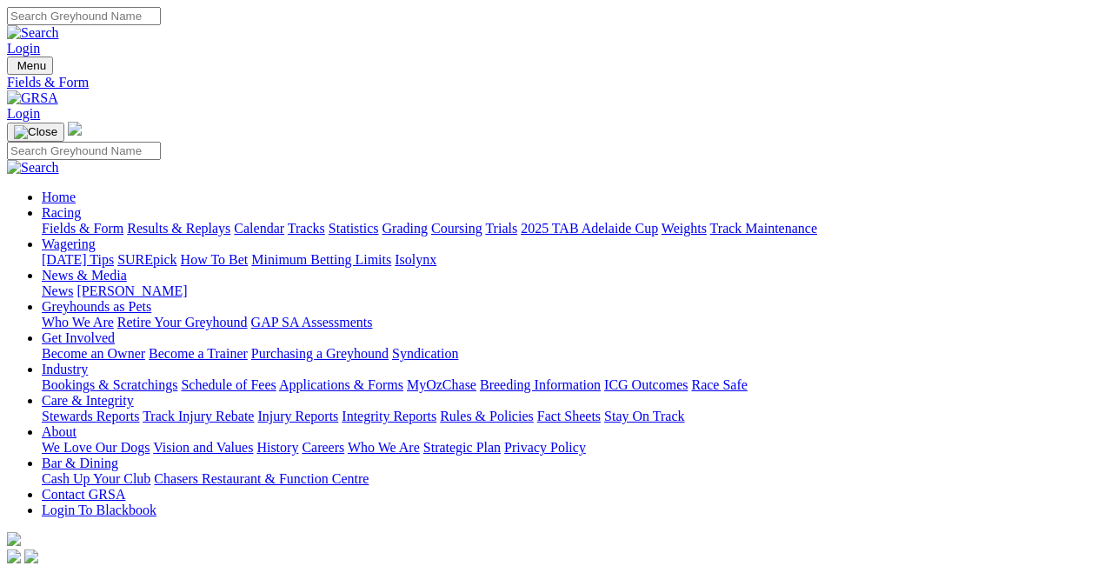  Describe the element at coordinates (96, 447) in the screenshot. I see `a: We Love Our Dogs` at that location.